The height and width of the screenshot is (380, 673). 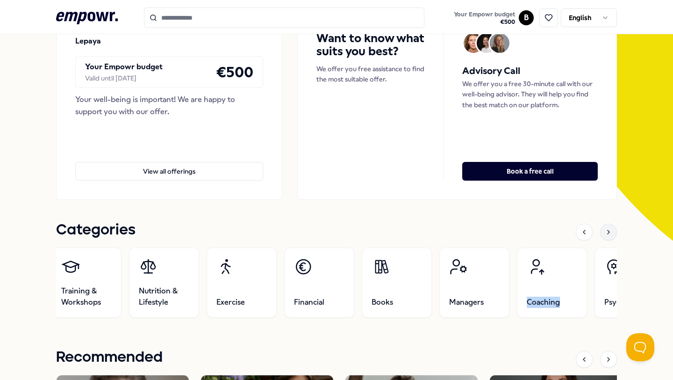 I want to click on p: We offer you free assistance to find the most suitable offer., so click(x=371, y=74).